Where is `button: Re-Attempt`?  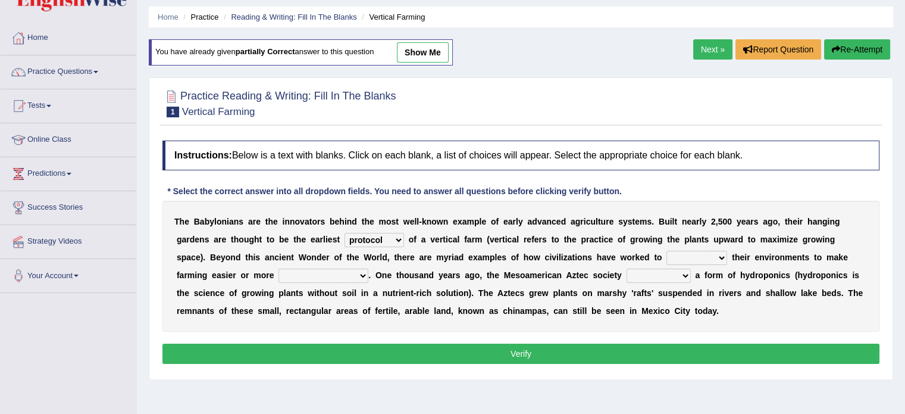
button: Re-Attempt is located at coordinates (857, 49).